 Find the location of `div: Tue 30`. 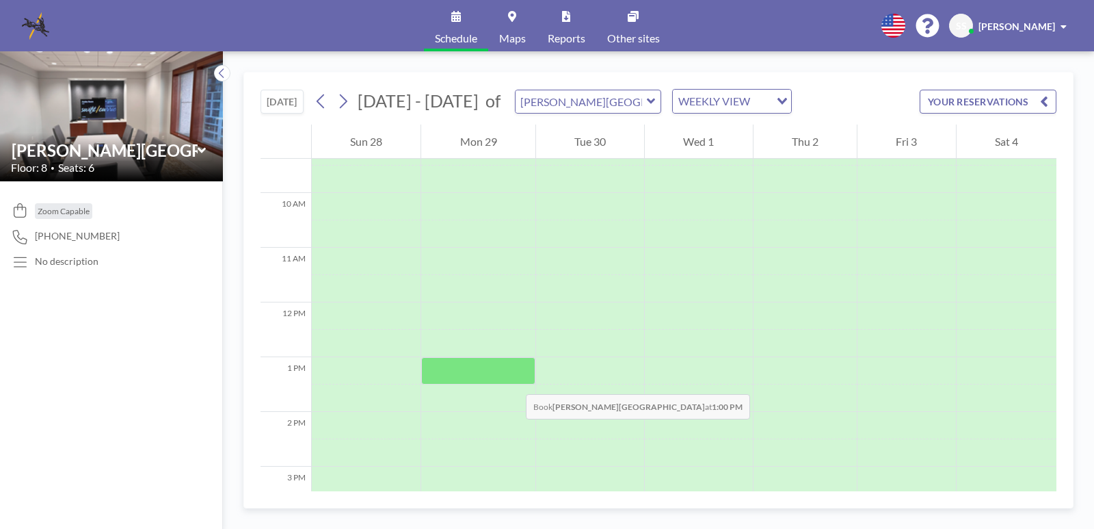

div: Tue 30 is located at coordinates (590, 142).